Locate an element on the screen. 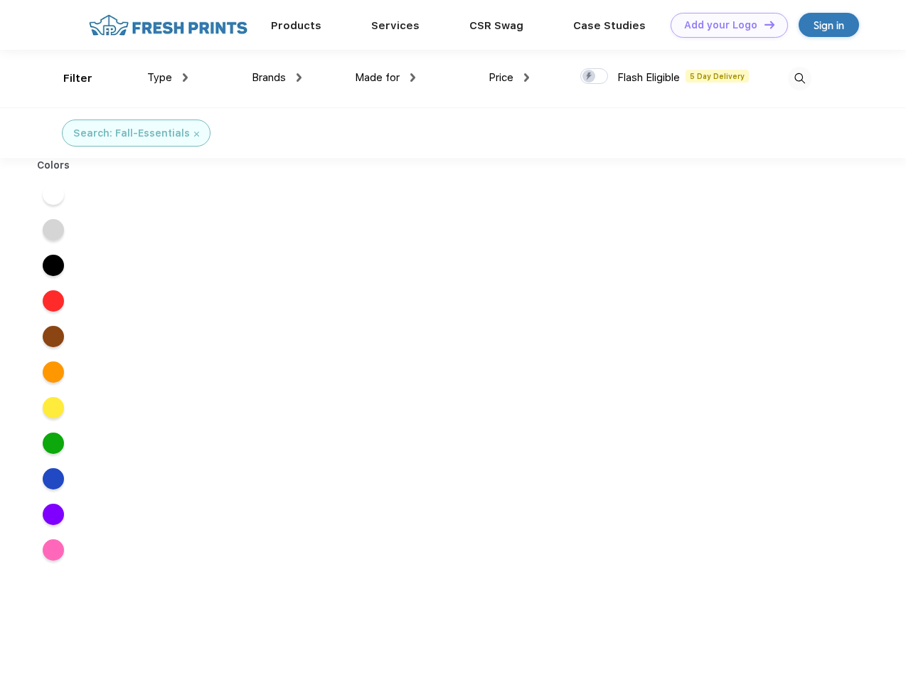 This screenshot has height=683, width=906. img: desktop_search.svg is located at coordinates (799, 78).